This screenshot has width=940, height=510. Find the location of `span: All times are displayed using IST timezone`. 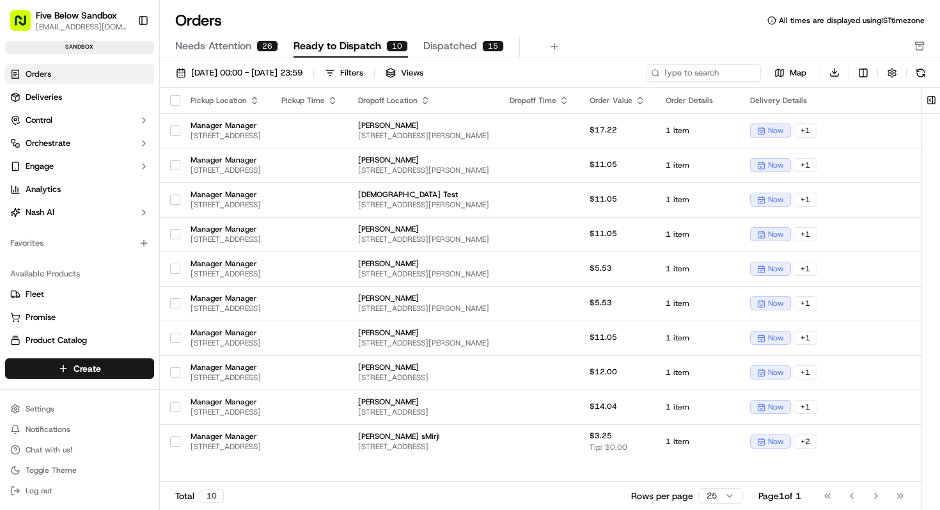

span: All times are displayed using IST timezone is located at coordinates (852, 20).